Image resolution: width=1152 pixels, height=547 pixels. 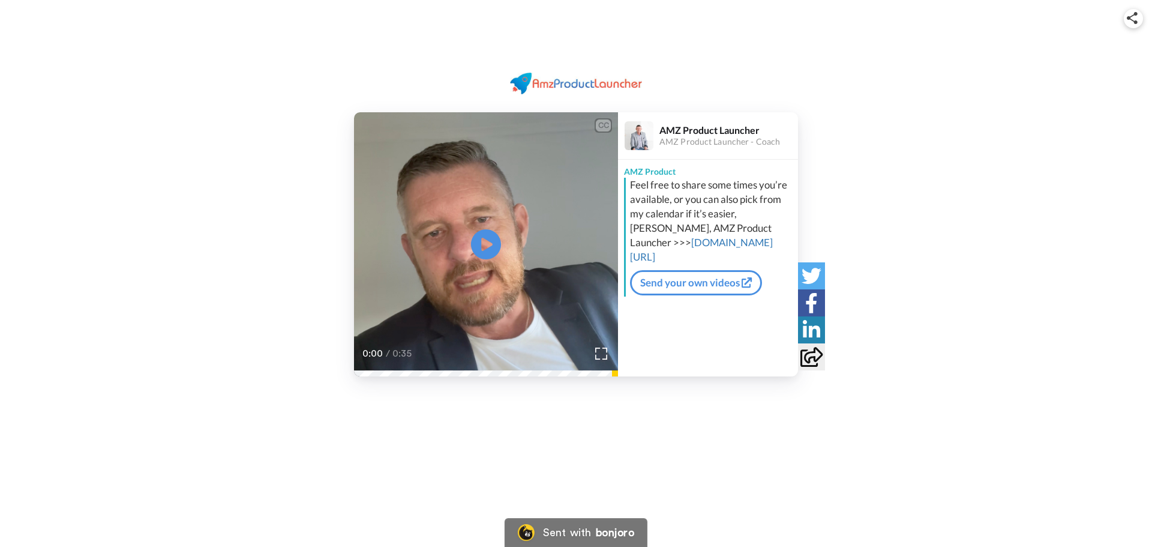 What do you see at coordinates (373, 354) in the screenshot?
I see `span: 0:00` at bounding box center [373, 354].